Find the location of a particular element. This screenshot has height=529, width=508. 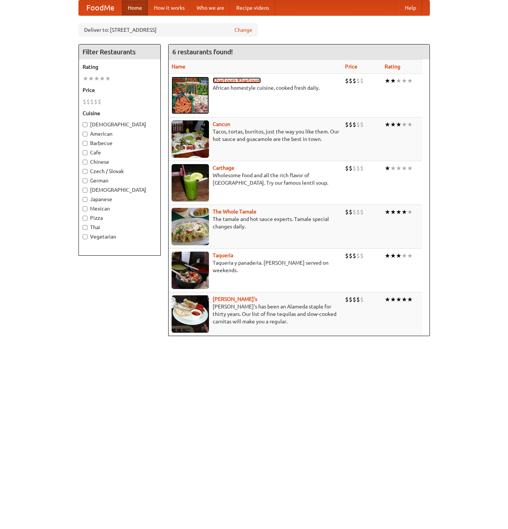

a: The Whole Tamale is located at coordinates (235, 212).